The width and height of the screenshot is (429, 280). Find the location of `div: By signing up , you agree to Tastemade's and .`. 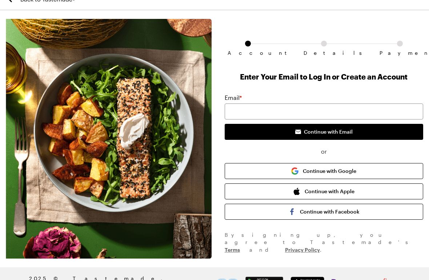

div: By signing up , you agree to Tastemade's and . is located at coordinates (324, 242).